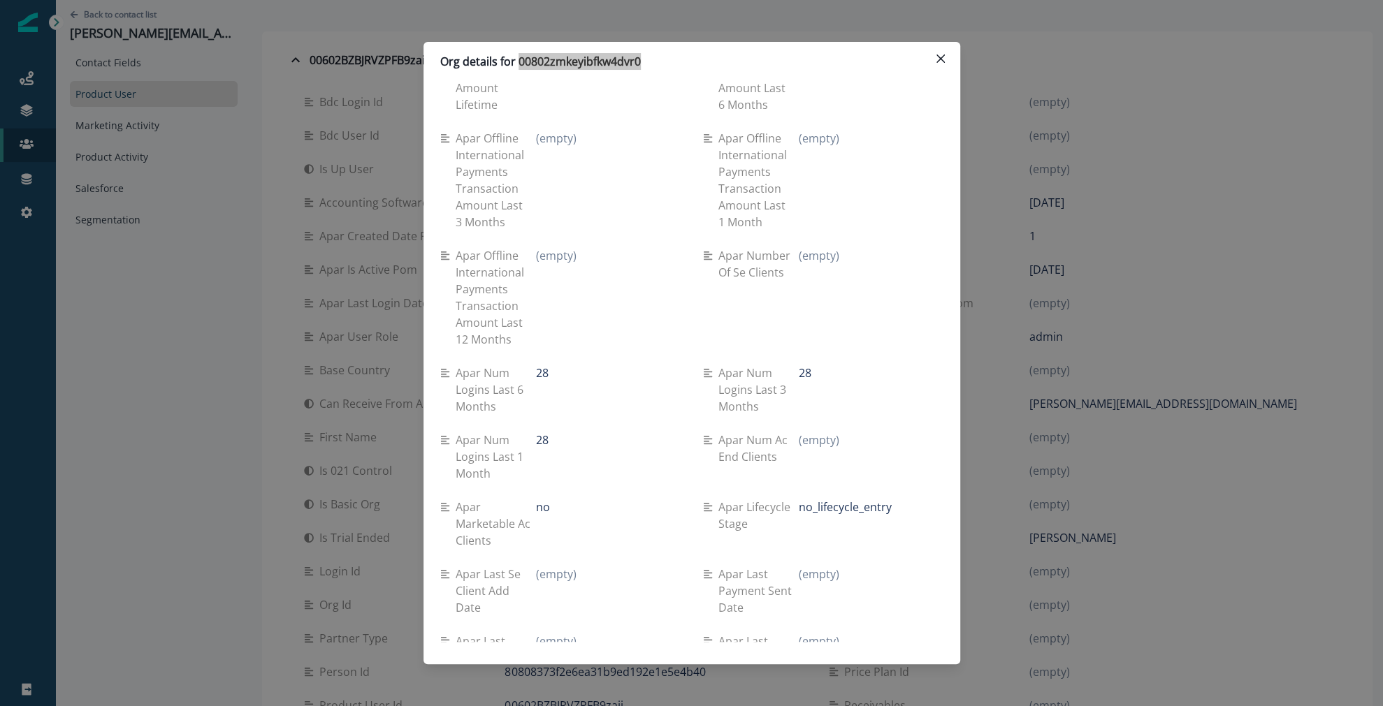  I want to click on p: Apar number of se clients, so click(759, 264).